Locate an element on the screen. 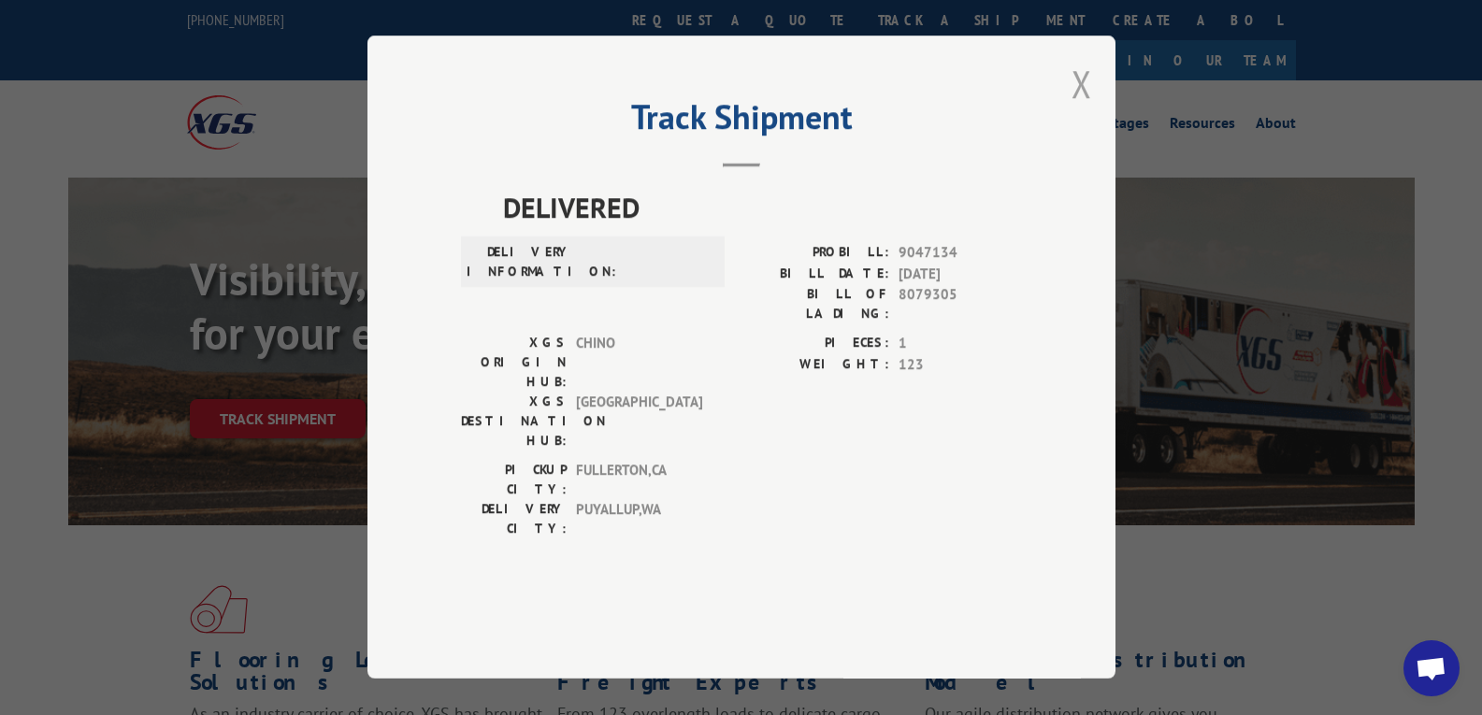  a: Open chat is located at coordinates (1432, 669).